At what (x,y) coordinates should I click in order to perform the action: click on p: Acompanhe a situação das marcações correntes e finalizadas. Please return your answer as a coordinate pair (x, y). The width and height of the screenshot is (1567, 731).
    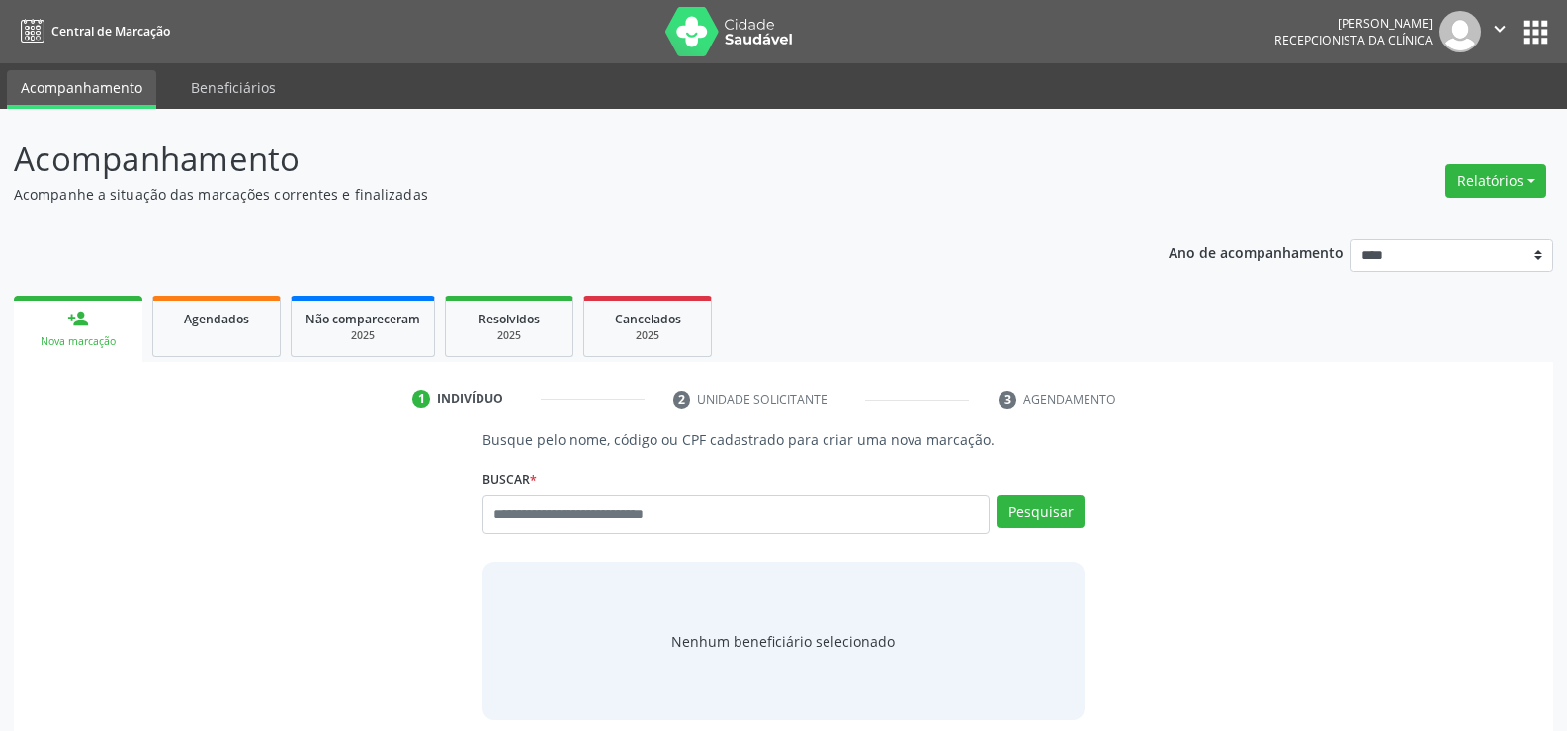
    Looking at the image, I should click on (553, 194).